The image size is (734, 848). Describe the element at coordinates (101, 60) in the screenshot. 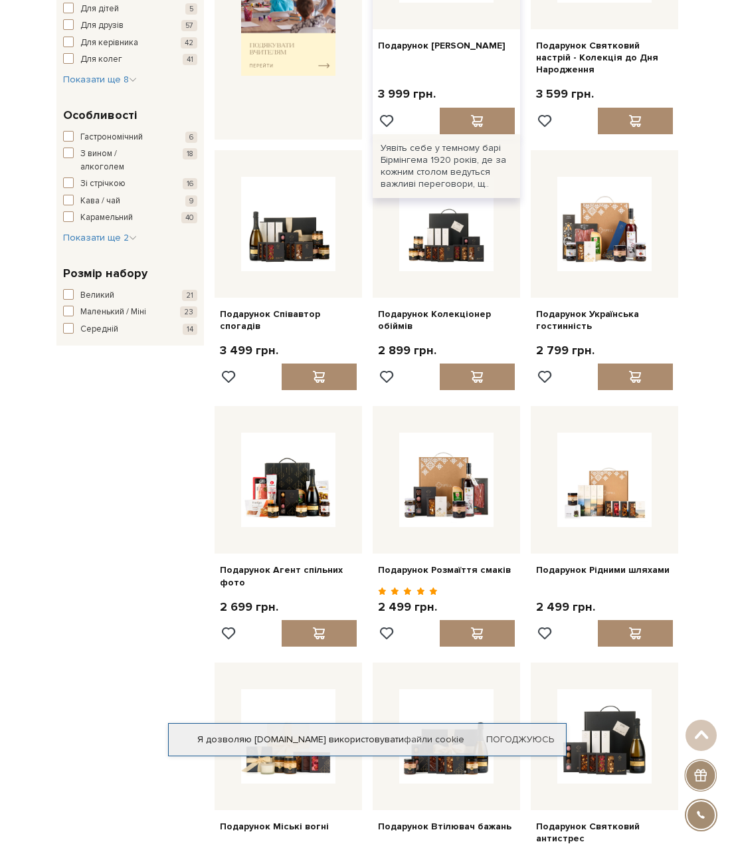

I see `span: Для колег` at that location.